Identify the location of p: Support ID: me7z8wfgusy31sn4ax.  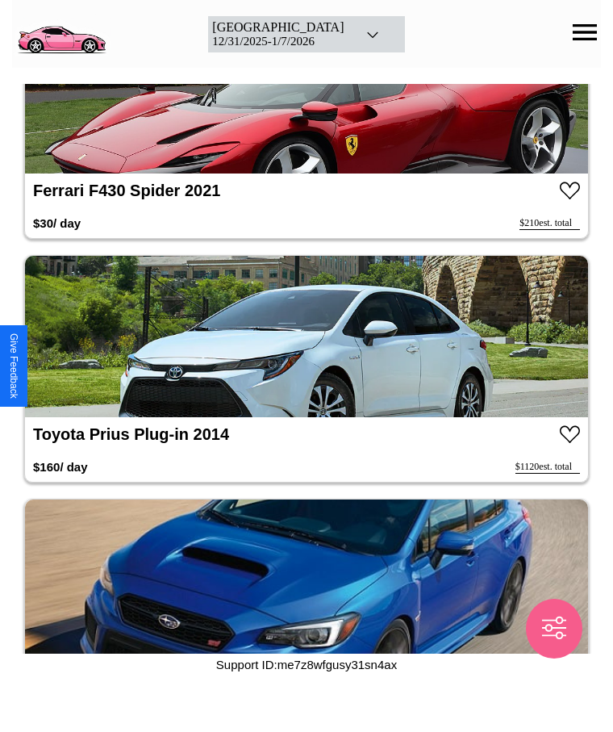
(307, 664).